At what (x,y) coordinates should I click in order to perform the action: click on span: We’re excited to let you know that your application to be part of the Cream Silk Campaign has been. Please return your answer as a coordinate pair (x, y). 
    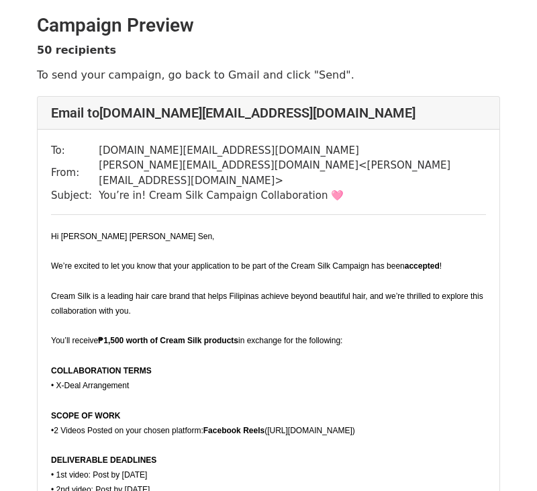
    Looking at the image, I should click on (228, 266).